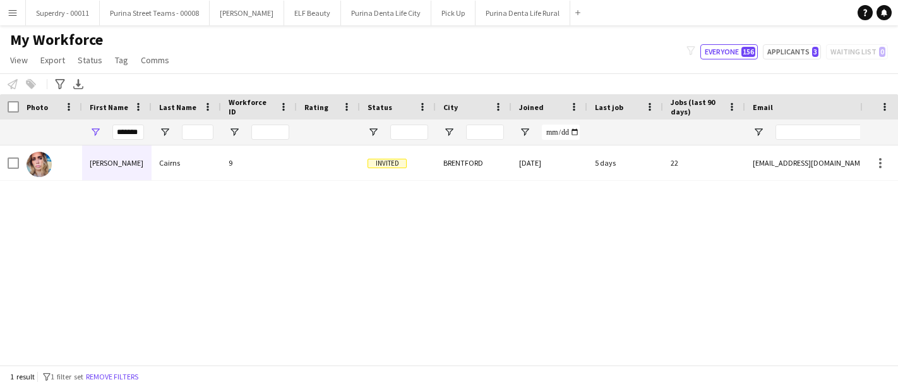 This screenshot has width=898, height=387. What do you see at coordinates (387, 163) in the screenshot?
I see `span: Invited` at bounding box center [387, 163].